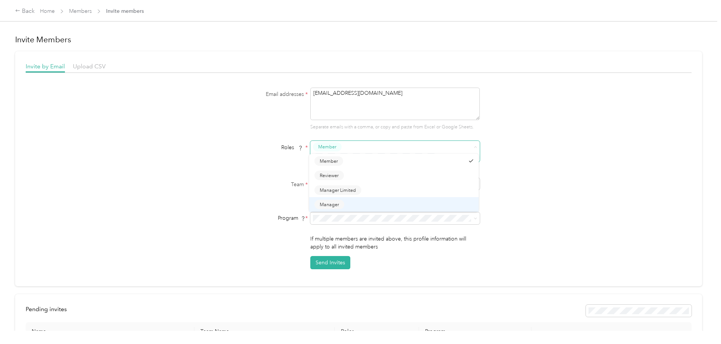 The width and height of the screenshot is (721, 344). Describe the element at coordinates (329, 204) in the screenshot. I see `button: Manager` at that location.